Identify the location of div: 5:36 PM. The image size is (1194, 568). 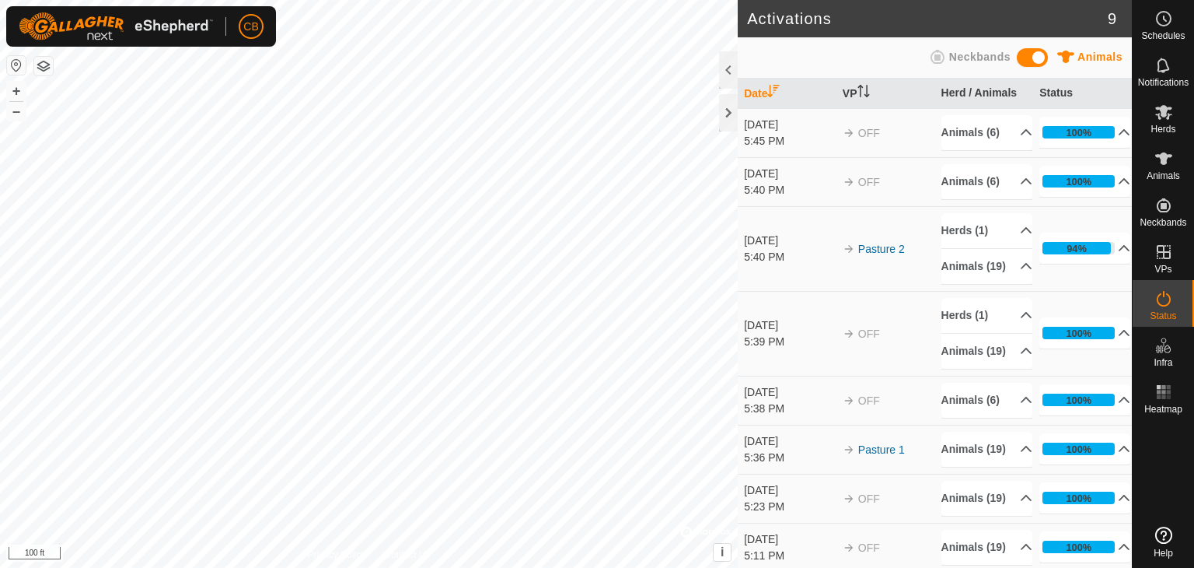
(789, 457).